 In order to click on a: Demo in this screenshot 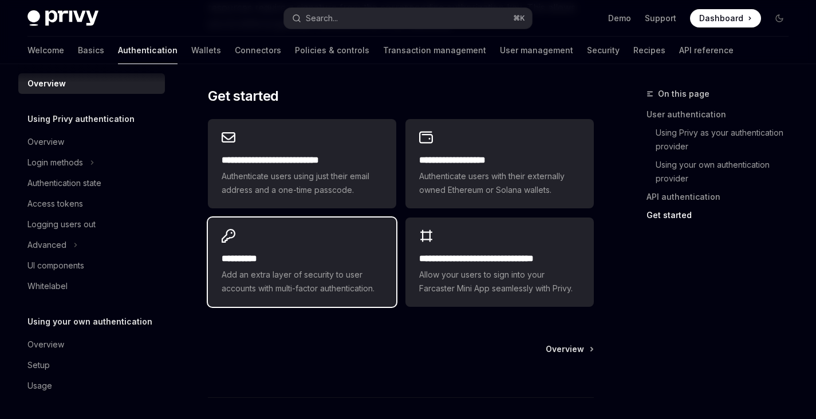, I will do `click(619, 18)`.